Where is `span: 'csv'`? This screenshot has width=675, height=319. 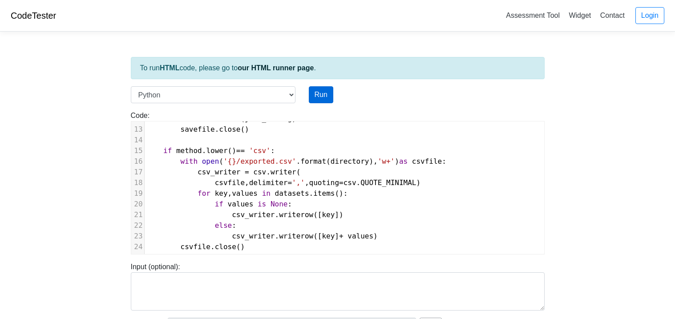
span: 'csv' is located at coordinates (260, 150).